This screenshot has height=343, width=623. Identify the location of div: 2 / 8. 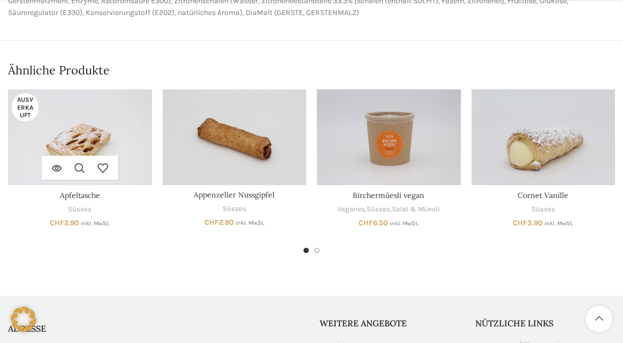
(235, 158).